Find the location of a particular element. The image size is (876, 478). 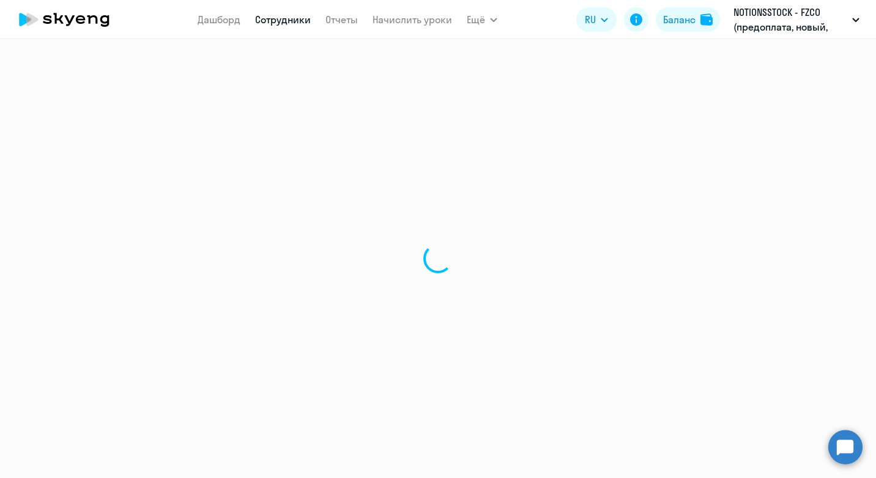

p: NOTIONSSTOCK - FZCO (предоплата, новый, 24г), Adnative LLC is located at coordinates (790, 20).